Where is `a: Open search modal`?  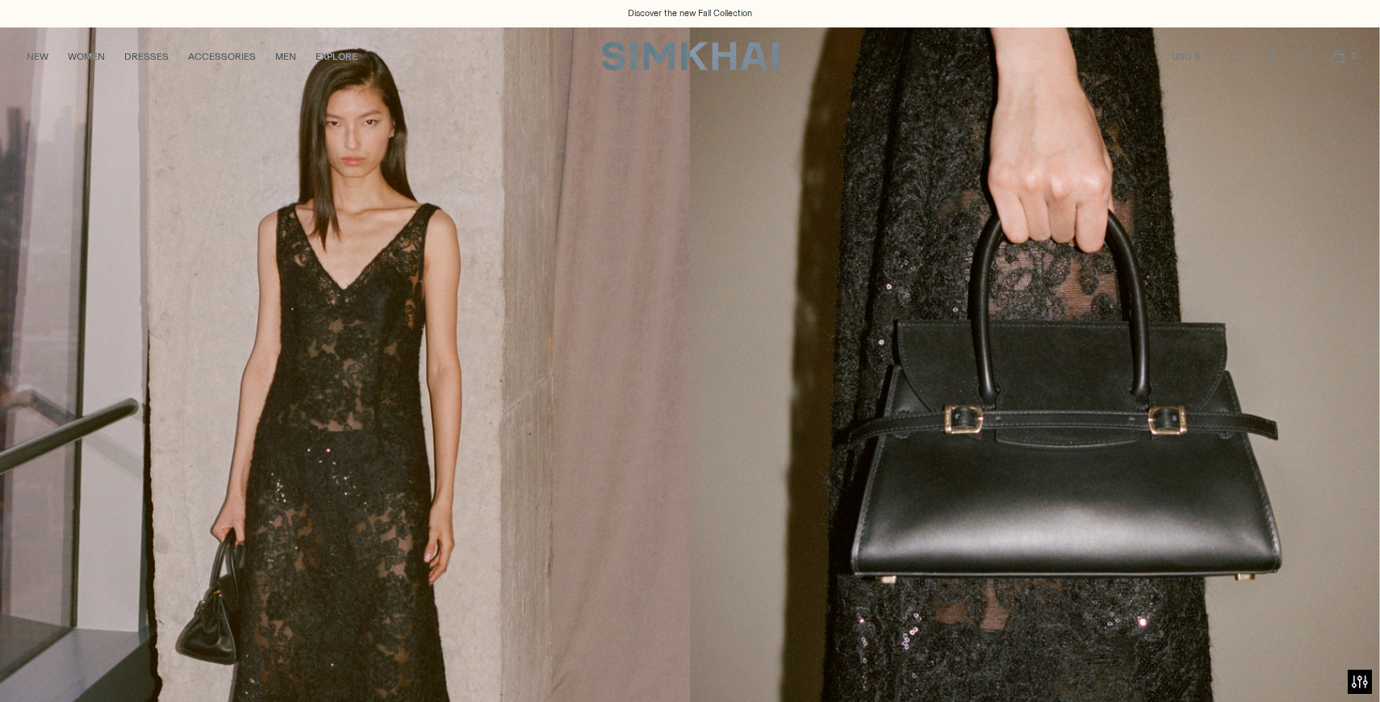 a: Open search modal is located at coordinates (1237, 57).